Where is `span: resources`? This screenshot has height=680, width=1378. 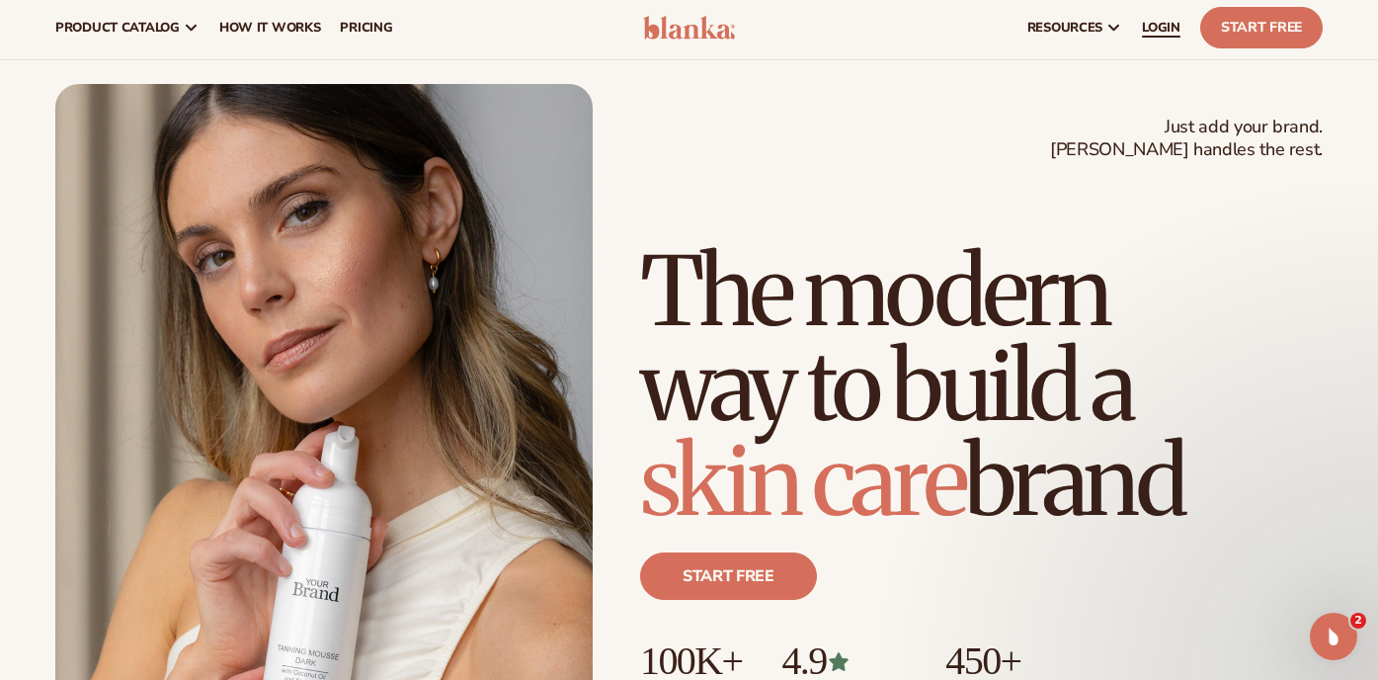 span: resources is located at coordinates (1065, 28).